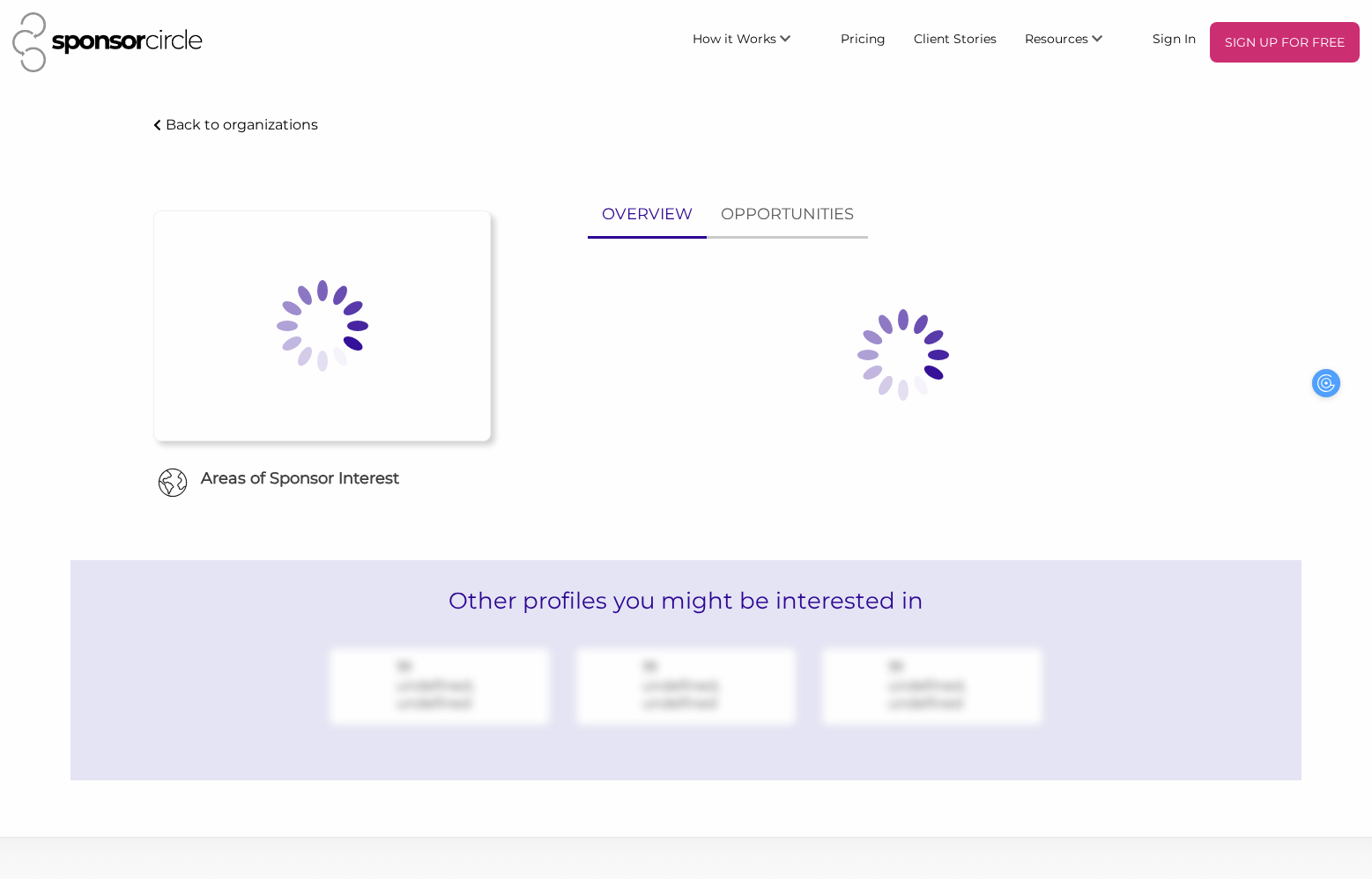  I want to click on a: Pricing, so click(863, 38).